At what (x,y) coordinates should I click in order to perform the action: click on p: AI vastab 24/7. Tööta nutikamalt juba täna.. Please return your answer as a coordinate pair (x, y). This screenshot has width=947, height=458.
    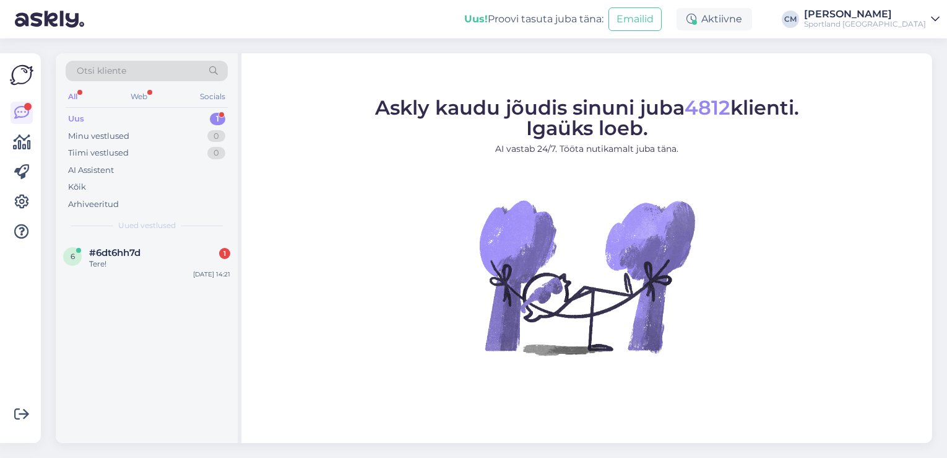
    Looking at the image, I should click on (587, 149).